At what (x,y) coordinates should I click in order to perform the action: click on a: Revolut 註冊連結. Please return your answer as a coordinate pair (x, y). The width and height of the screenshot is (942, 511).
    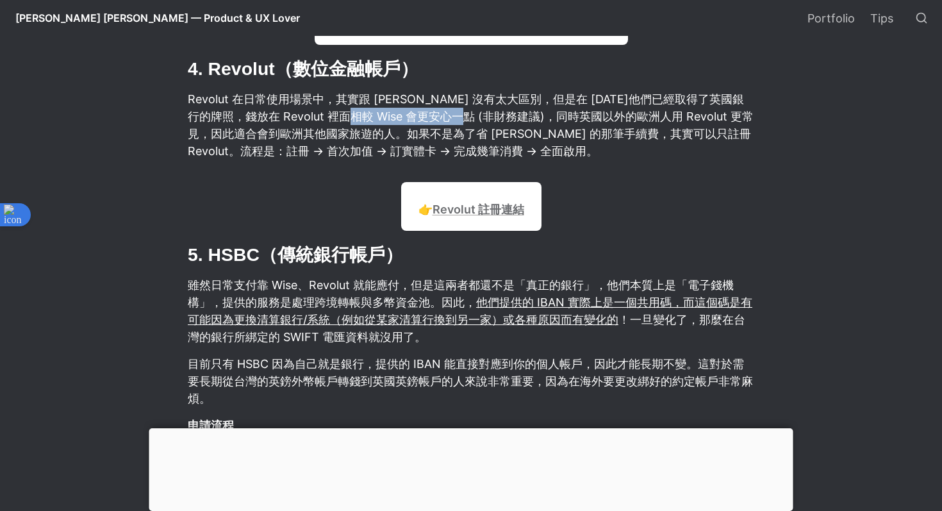
    Looking at the image, I should click on (478, 209).